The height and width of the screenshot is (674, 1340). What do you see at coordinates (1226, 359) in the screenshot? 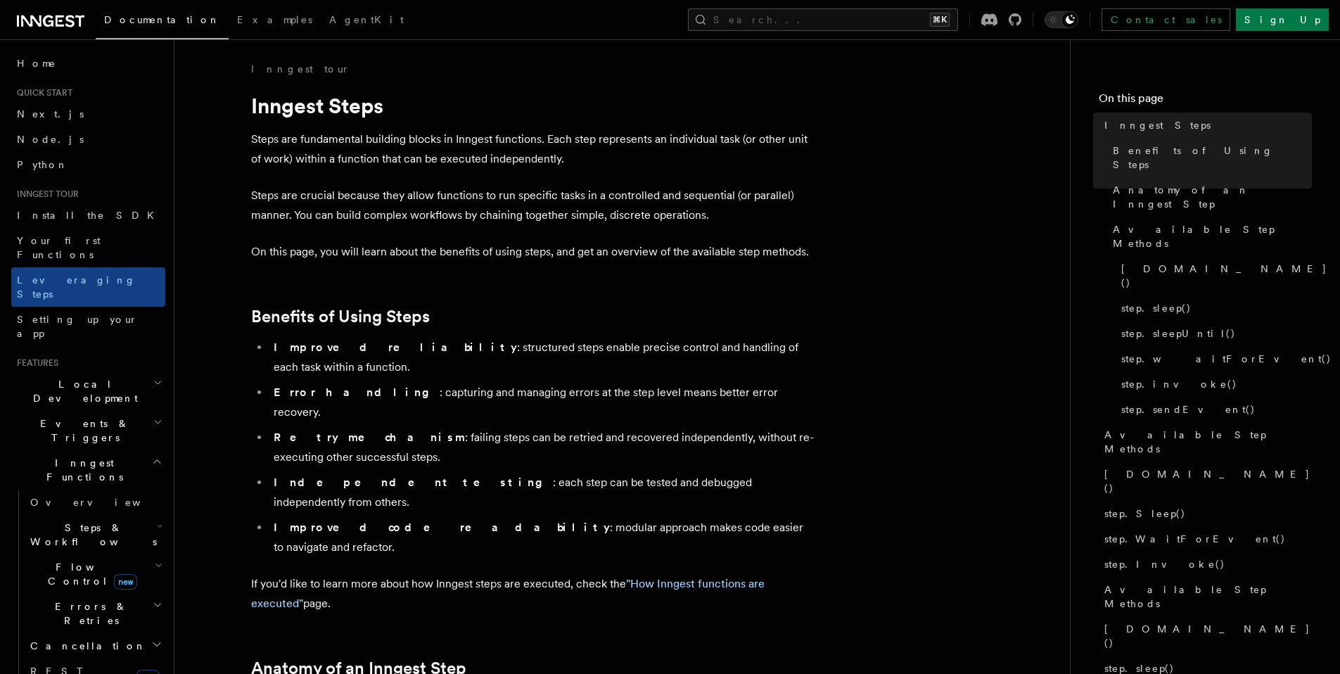
I see `span: step.waitForEvent()` at bounding box center [1226, 359].